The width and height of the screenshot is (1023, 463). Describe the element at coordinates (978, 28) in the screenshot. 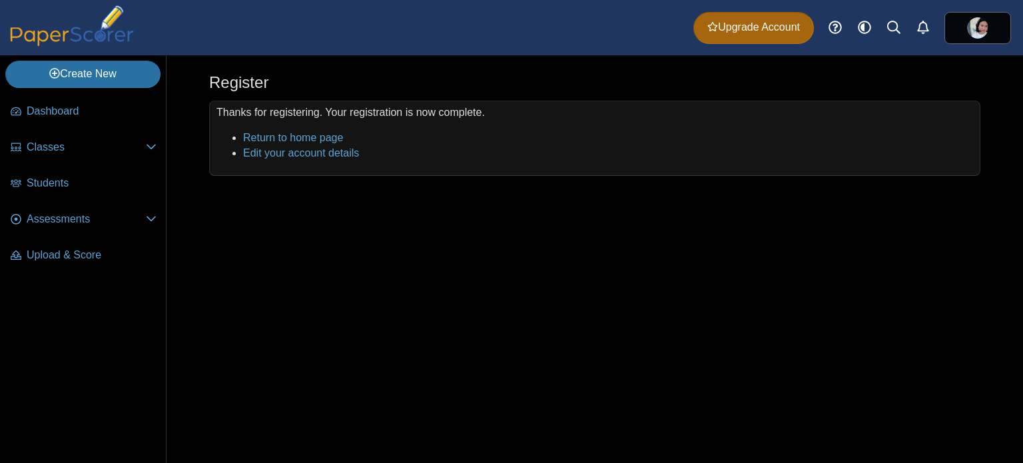

I see `span: Patricia May Rabanzo` at that location.